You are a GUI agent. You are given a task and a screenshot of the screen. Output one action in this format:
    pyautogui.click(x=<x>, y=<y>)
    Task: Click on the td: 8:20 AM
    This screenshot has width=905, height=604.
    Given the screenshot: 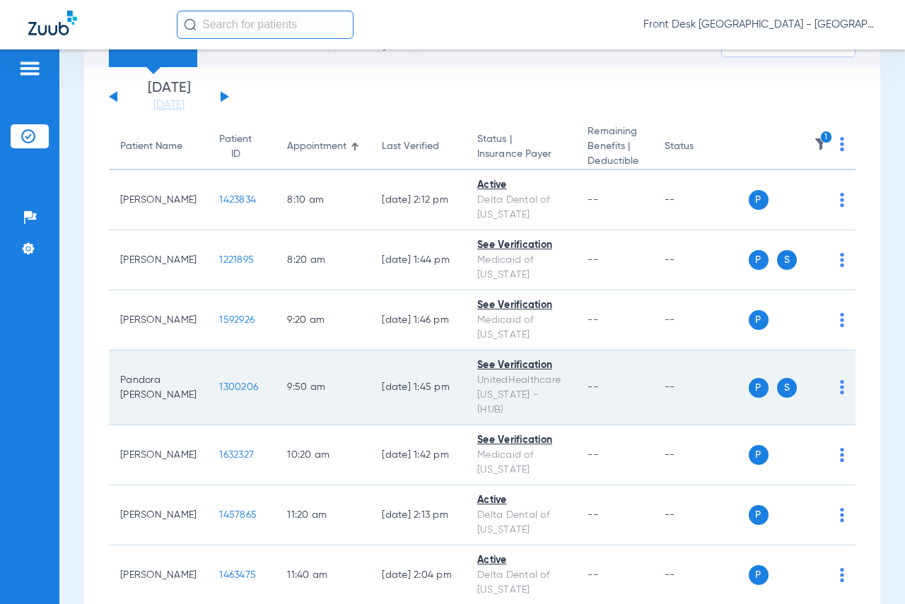 What is the action you would take?
    pyautogui.click(x=323, y=260)
    